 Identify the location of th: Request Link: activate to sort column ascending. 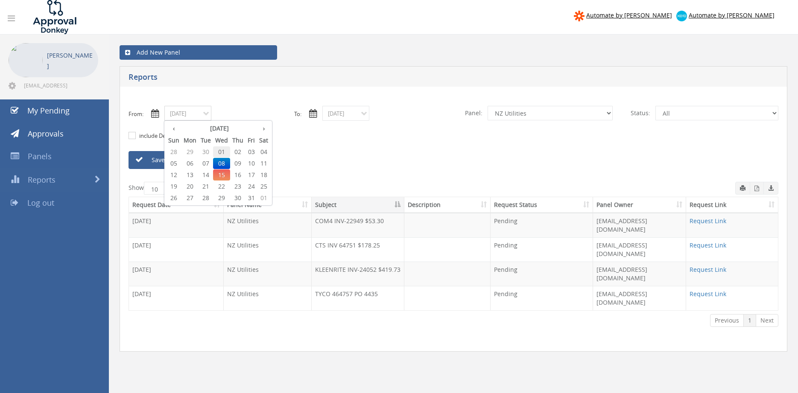
(731, 205).